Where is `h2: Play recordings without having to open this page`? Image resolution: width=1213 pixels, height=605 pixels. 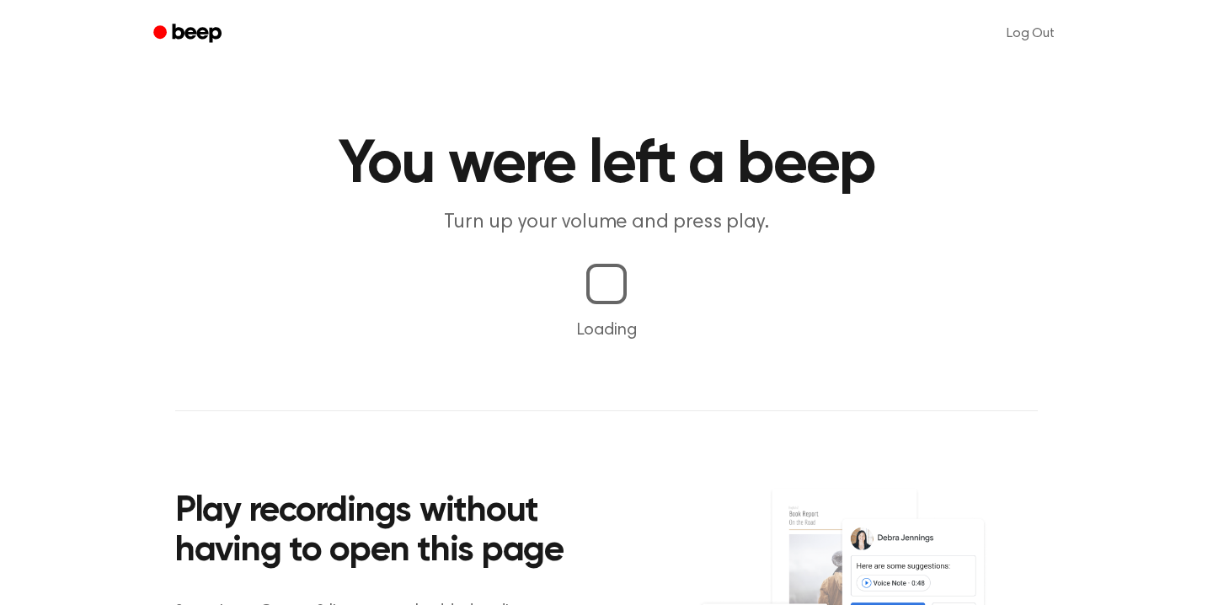 h2: Play recordings without having to open this page is located at coordinates (402, 532).